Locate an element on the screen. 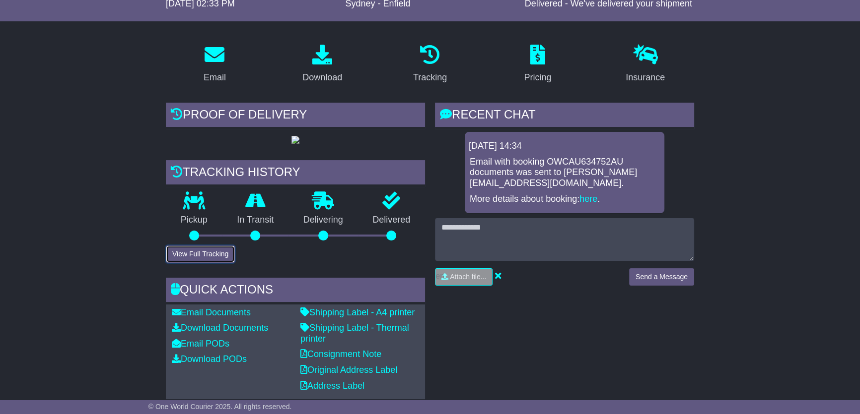 Image resolution: width=860 pixels, height=414 pixels. div: Quick Actions is located at coordinates (295, 291).